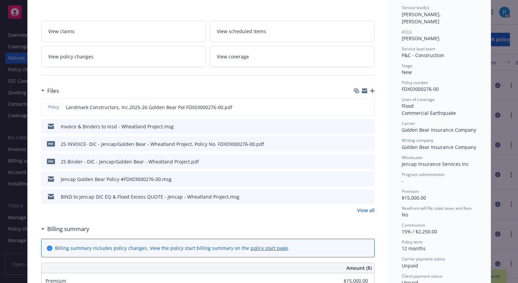  I want to click on a: View policy changes, so click(123, 56).